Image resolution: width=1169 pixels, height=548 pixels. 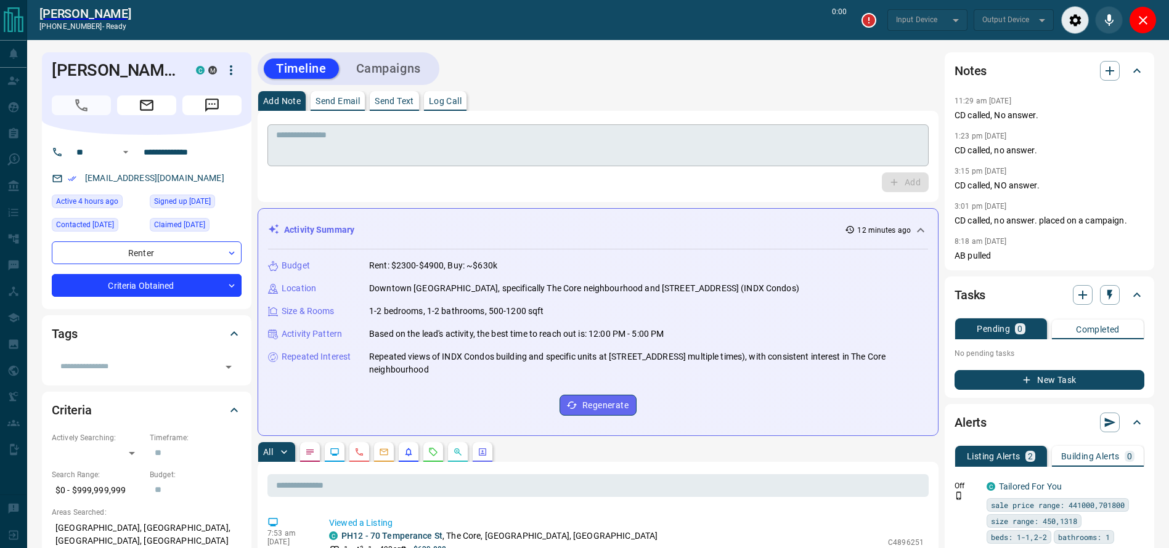 What do you see at coordinates (310, 452) in the screenshot?
I see `svg: Notes` at bounding box center [310, 452].